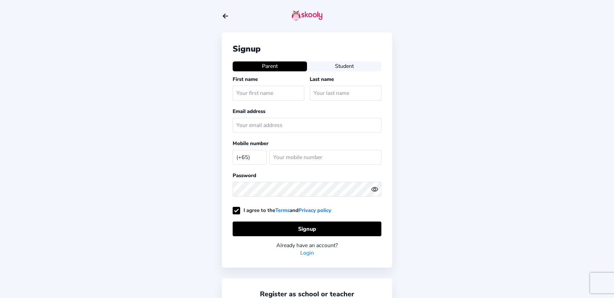 This screenshot has width=614, height=298. Describe the element at coordinates (322, 79) in the screenshot. I see `label: Last name` at that location.